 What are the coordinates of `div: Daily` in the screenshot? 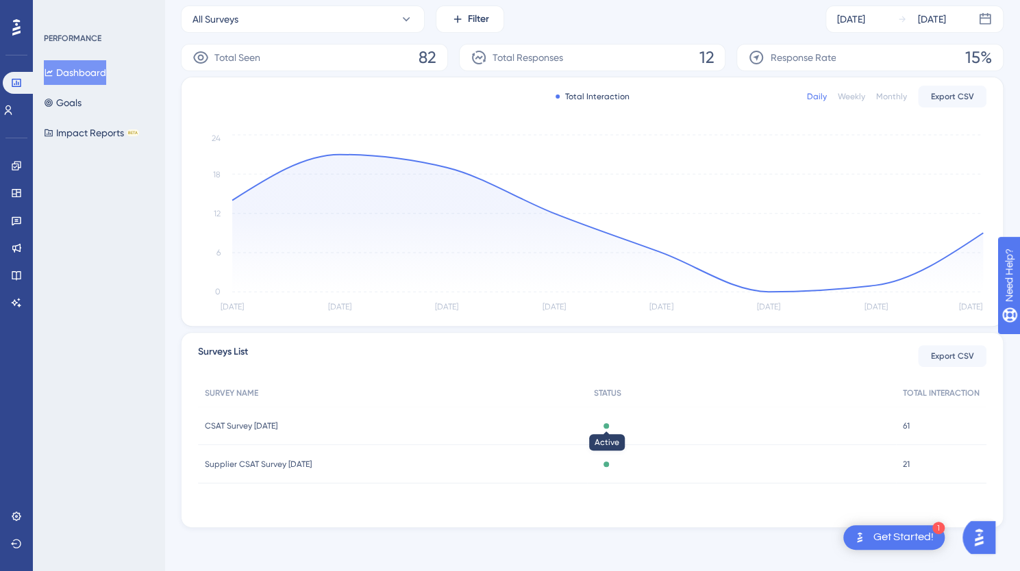 It's located at (816, 97).